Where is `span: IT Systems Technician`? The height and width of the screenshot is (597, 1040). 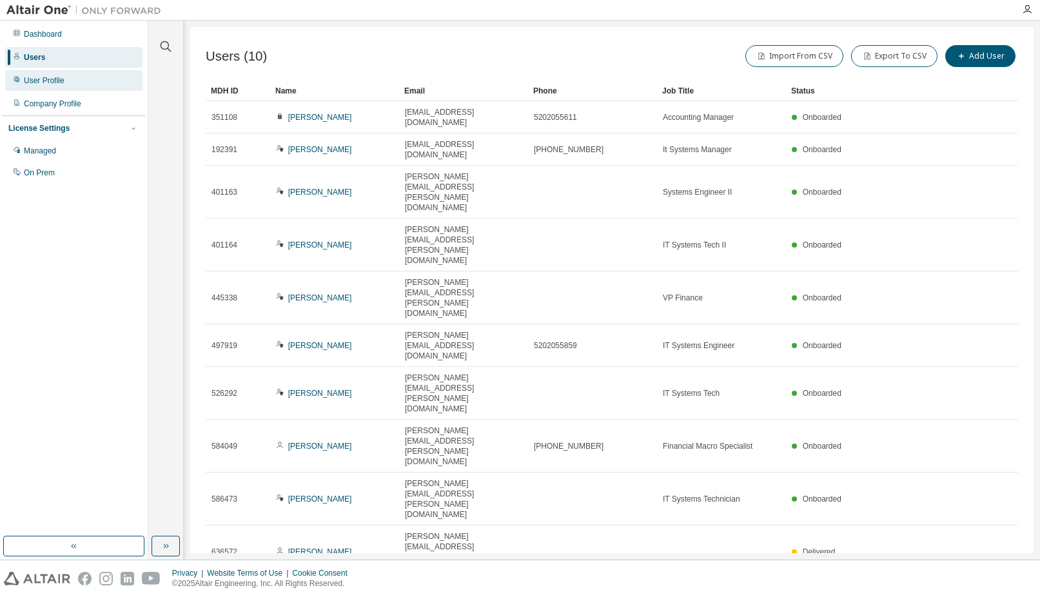 span: IT Systems Technician is located at coordinates (702, 499).